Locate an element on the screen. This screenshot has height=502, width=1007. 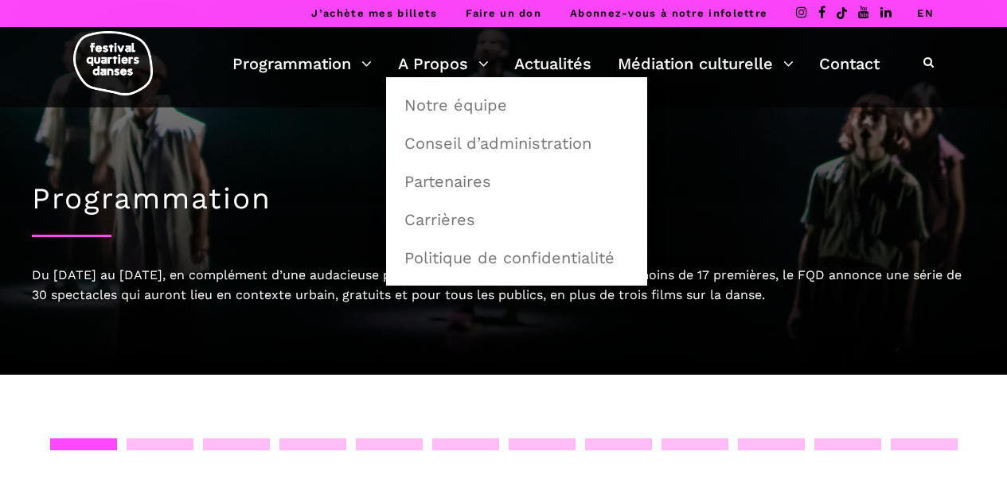
img: logo-fqd-med is located at coordinates (113, 63).